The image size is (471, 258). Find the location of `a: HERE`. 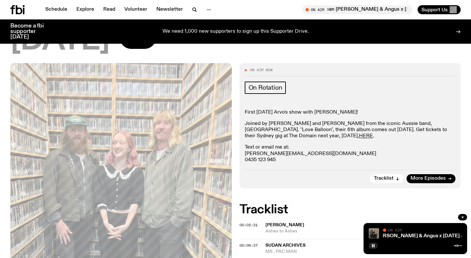

a: HERE is located at coordinates (366, 136).